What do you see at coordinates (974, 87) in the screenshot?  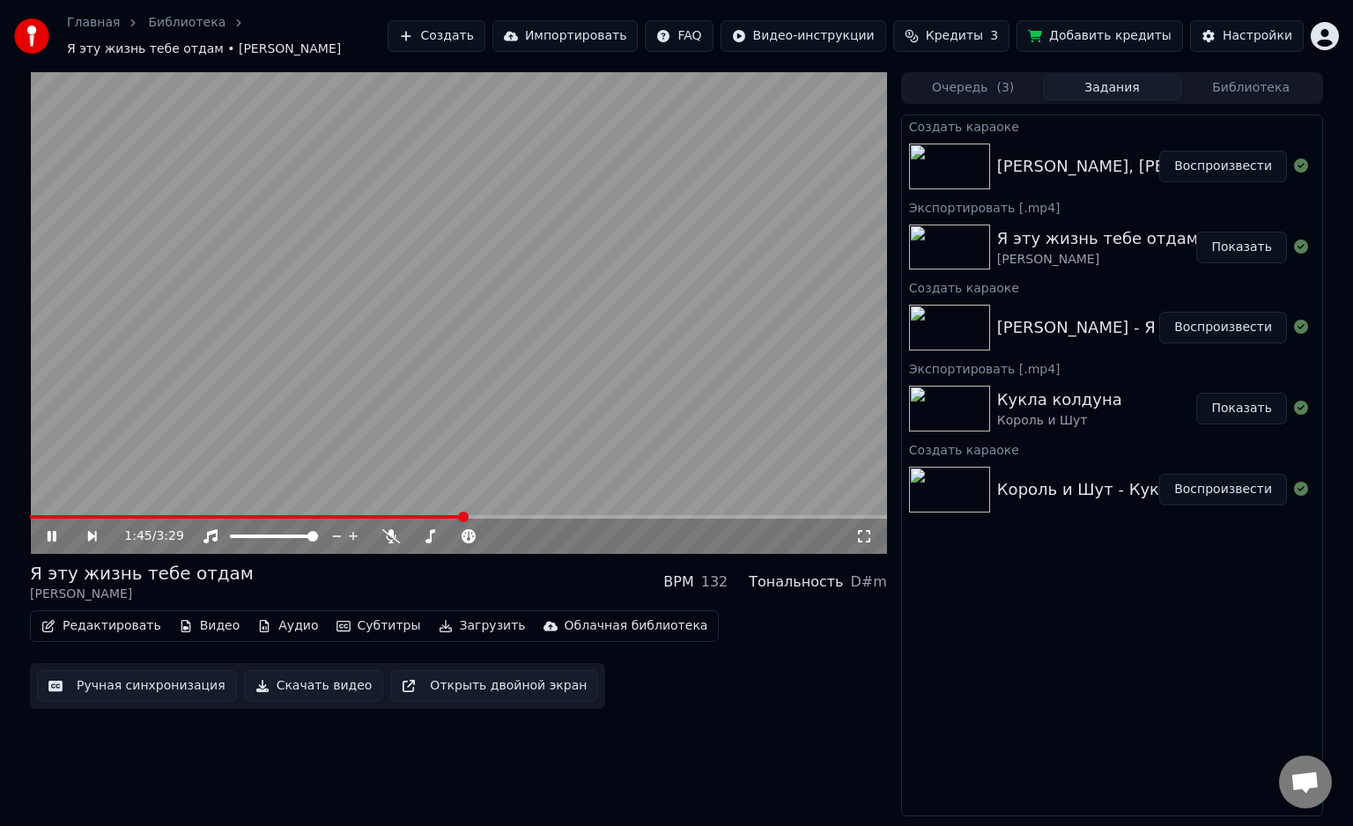 I see `button: Очередь` at bounding box center [974, 87].